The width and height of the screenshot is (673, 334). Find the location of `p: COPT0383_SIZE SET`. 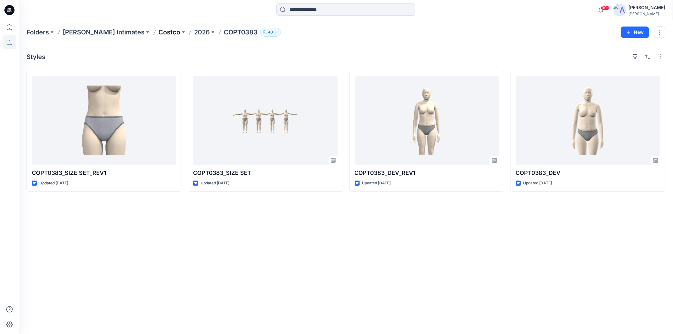

p: COPT0383_SIZE SET is located at coordinates (265, 173).